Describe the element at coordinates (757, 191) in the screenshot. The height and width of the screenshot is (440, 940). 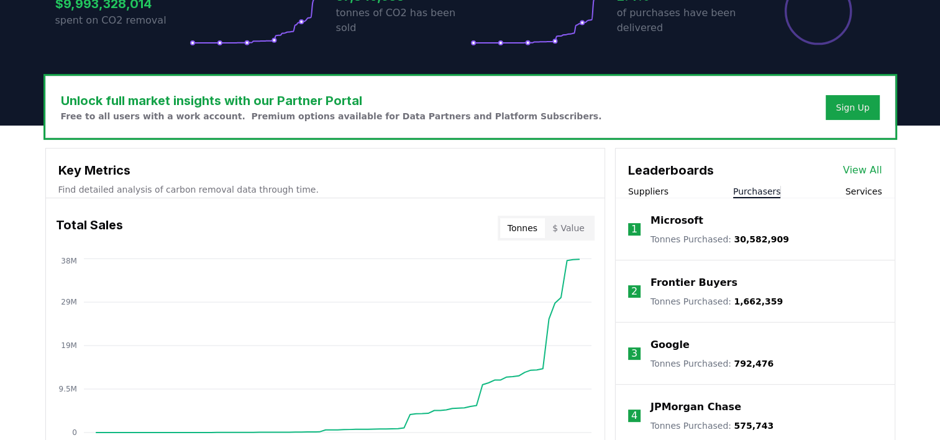
I see `button: Purchasers` at that location.